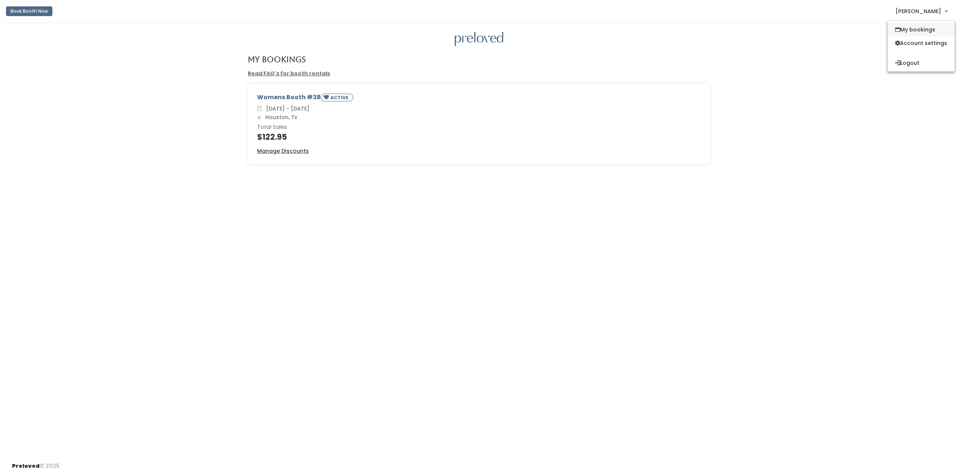 The width and height of the screenshot is (958, 476). What do you see at coordinates (29, 11) in the screenshot?
I see `button: Book Booth Now` at bounding box center [29, 11].